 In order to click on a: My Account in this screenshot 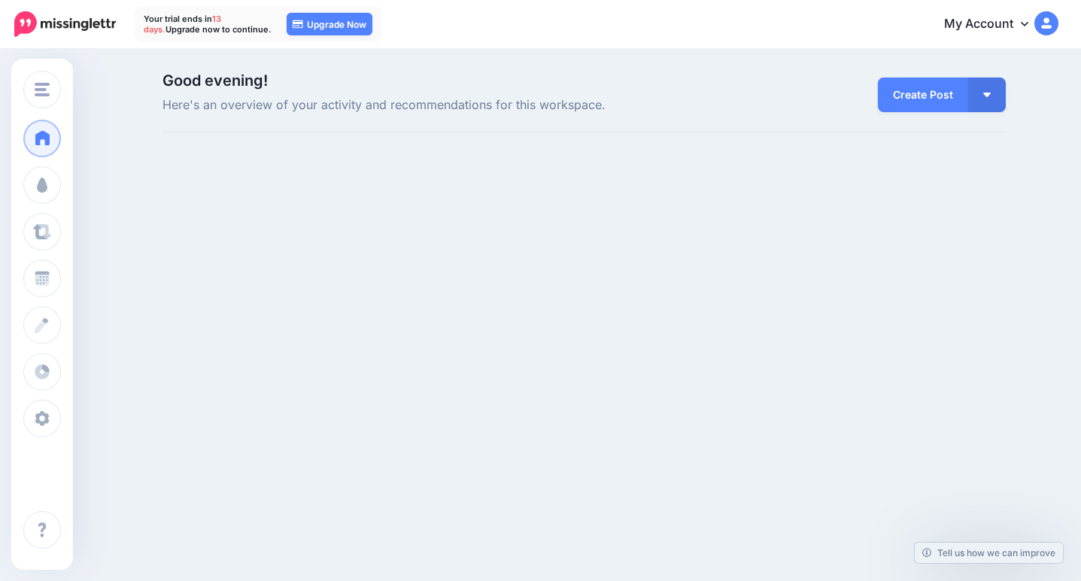, I will do `click(993, 24)`.